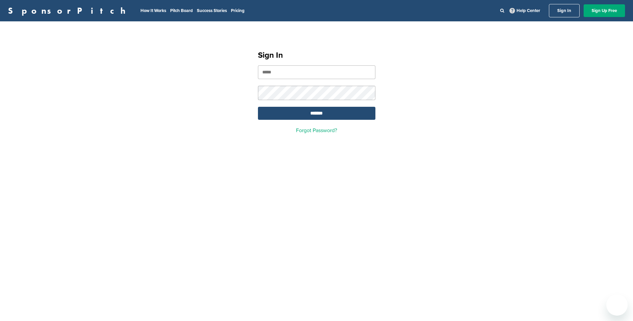  Describe the element at coordinates (316, 130) in the screenshot. I see `a: Forgot Password?` at that location.